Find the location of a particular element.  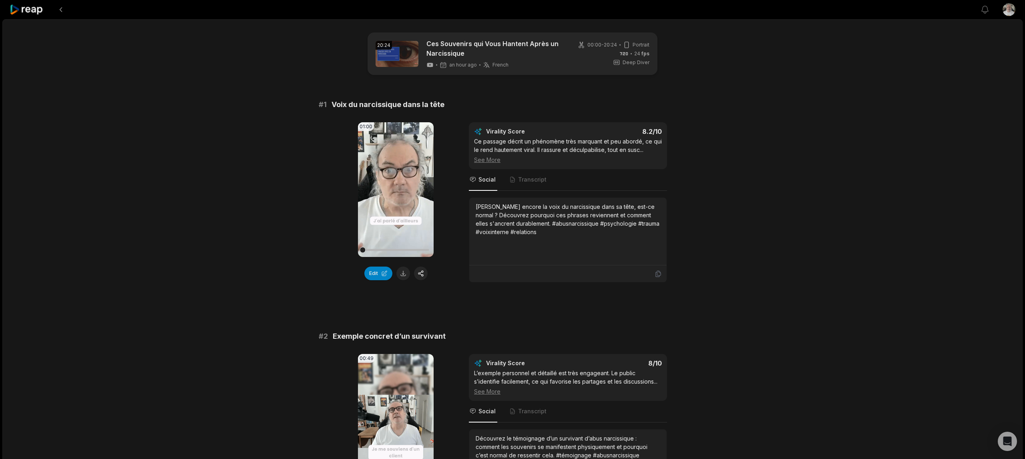

span: Deep Diver is located at coordinates (636, 62).